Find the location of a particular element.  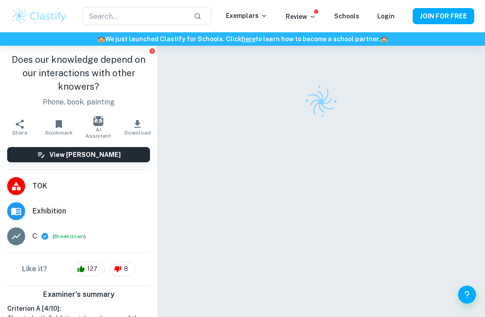

span: Bookmark is located at coordinates (59, 133).